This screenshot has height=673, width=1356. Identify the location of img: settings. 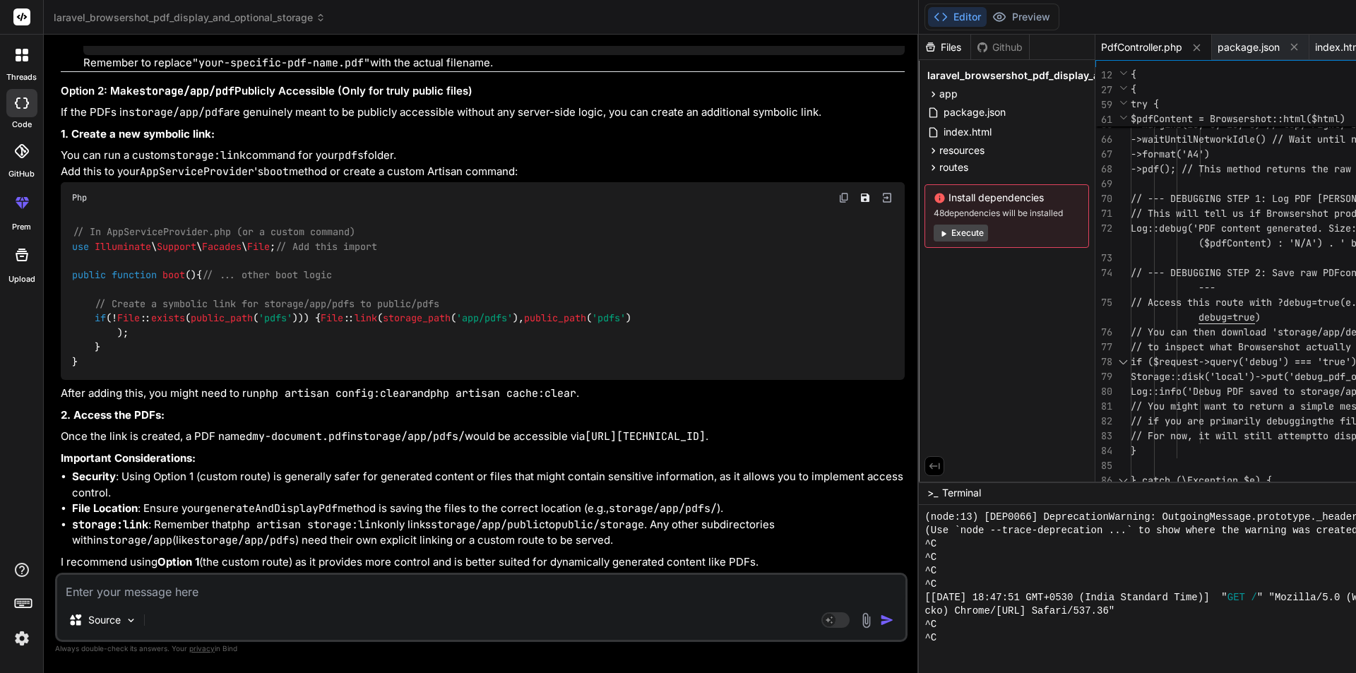
(22, 639).